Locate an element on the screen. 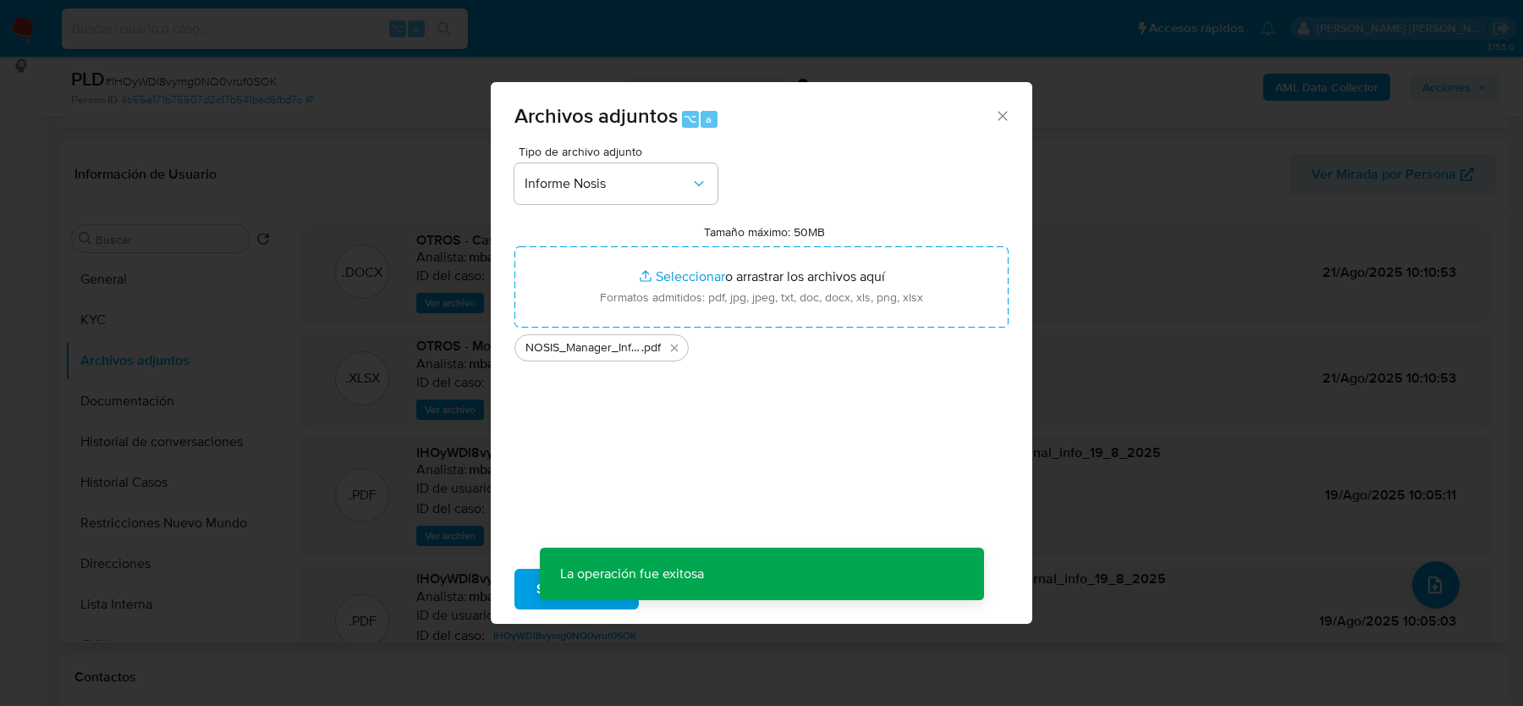 Image resolution: width=1523 pixels, height=706 pixels. span: a is located at coordinates (708, 118).